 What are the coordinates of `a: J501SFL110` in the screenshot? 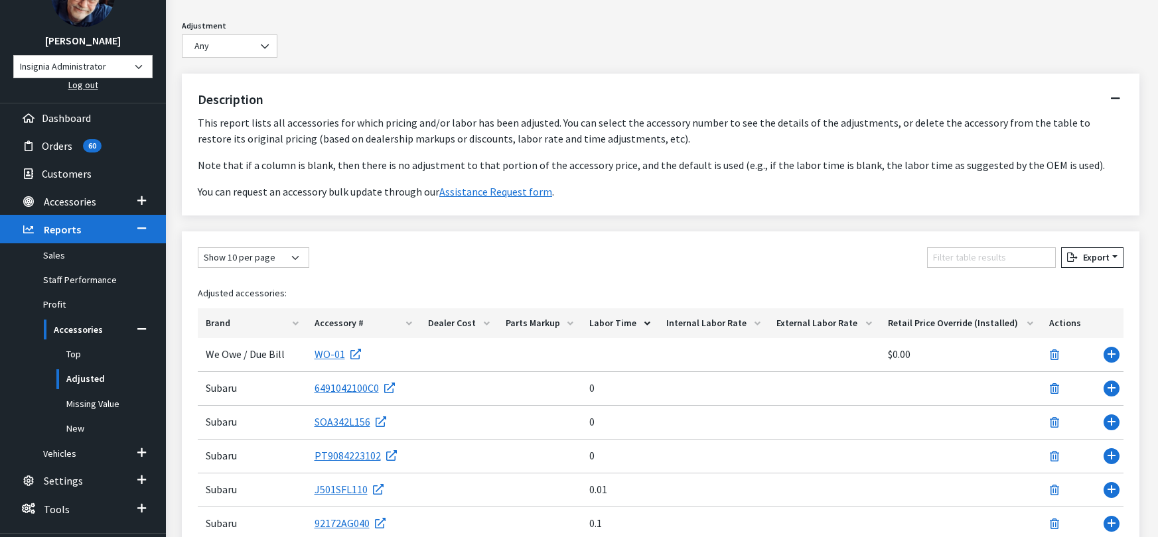 It's located at (349, 490).